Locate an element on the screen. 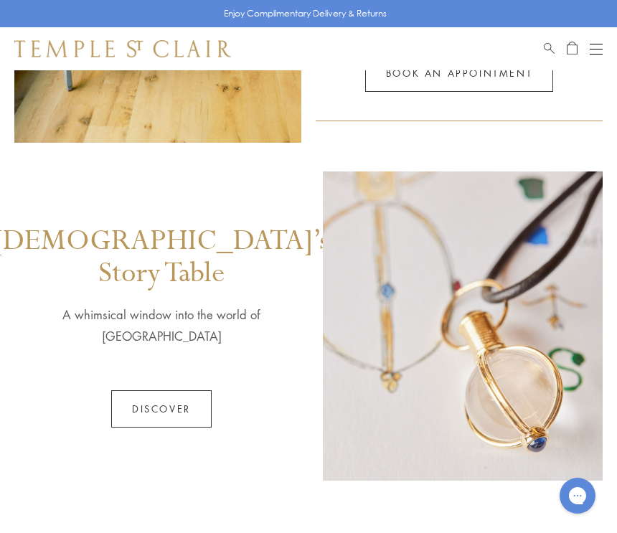 The image size is (617, 533). a: Book an appointment is located at coordinates (459, 73).